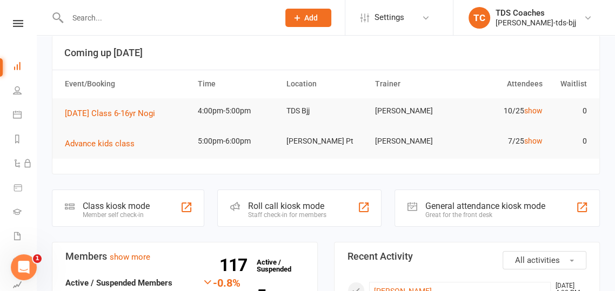 The height and width of the screenshot is (291, 615). Describe the element at coordinates (503, 84) in the screenshot. I see `th: Attendees` at that location.